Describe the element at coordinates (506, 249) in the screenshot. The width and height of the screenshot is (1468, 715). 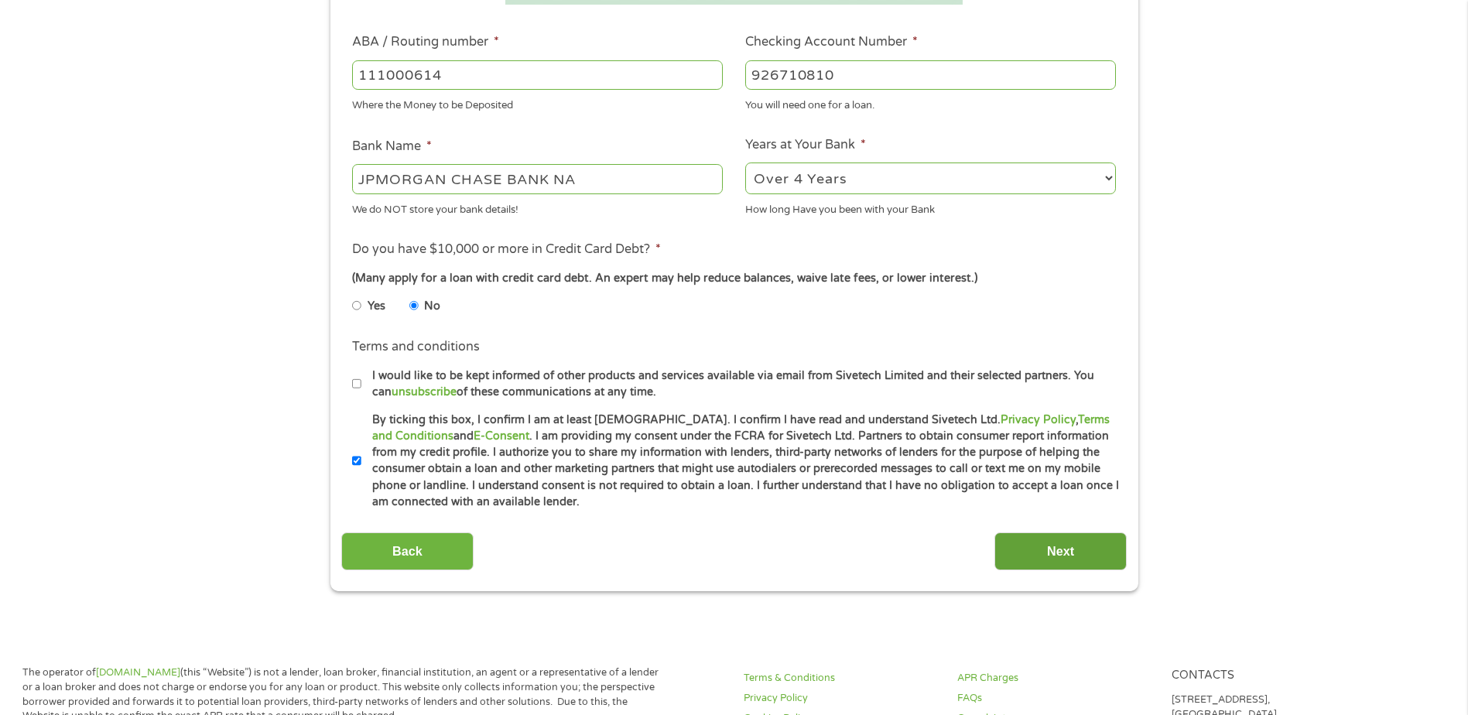
I see `label: Do you have $10,000 or more in Credit Card Debt?` at that location.